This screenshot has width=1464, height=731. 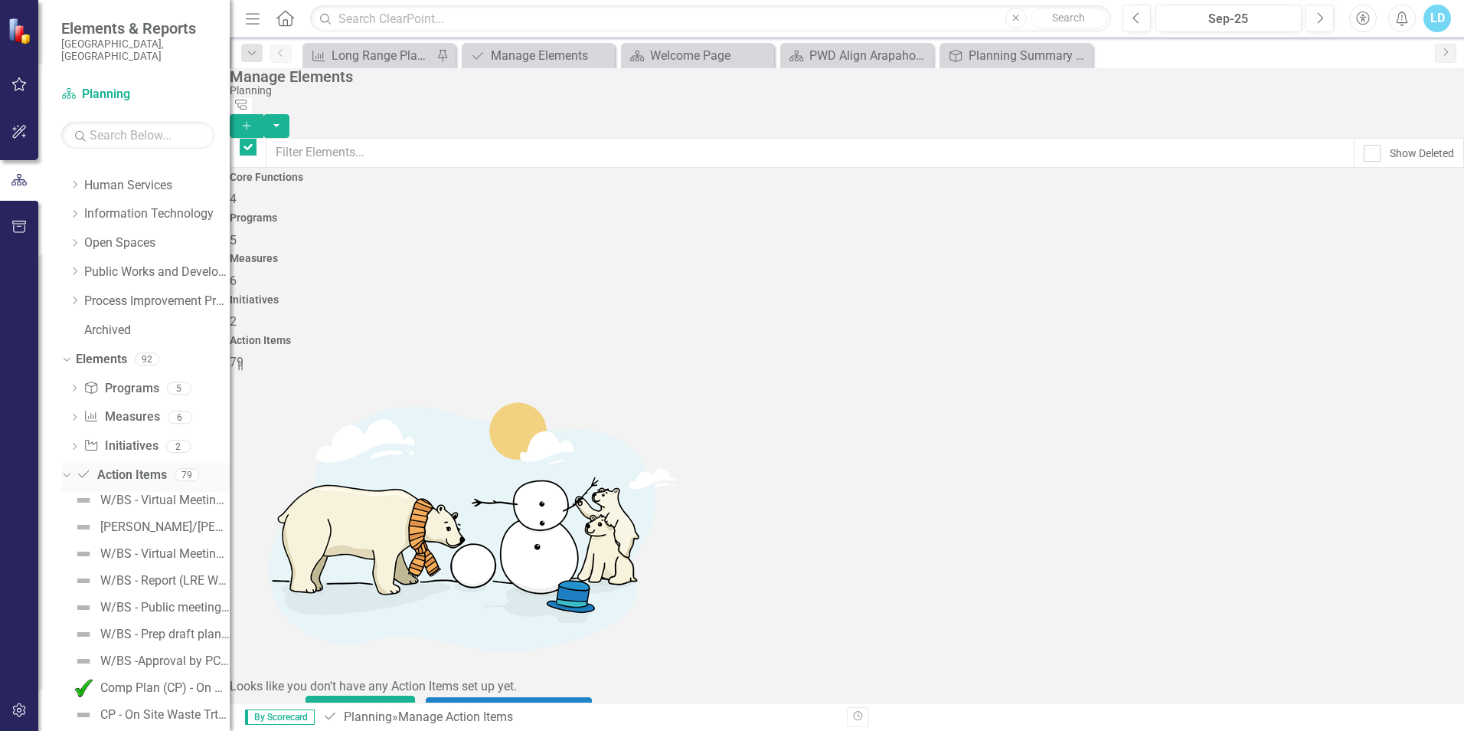 I want to click on div: Long Range Planning Progress, so click(x=382, y=55).